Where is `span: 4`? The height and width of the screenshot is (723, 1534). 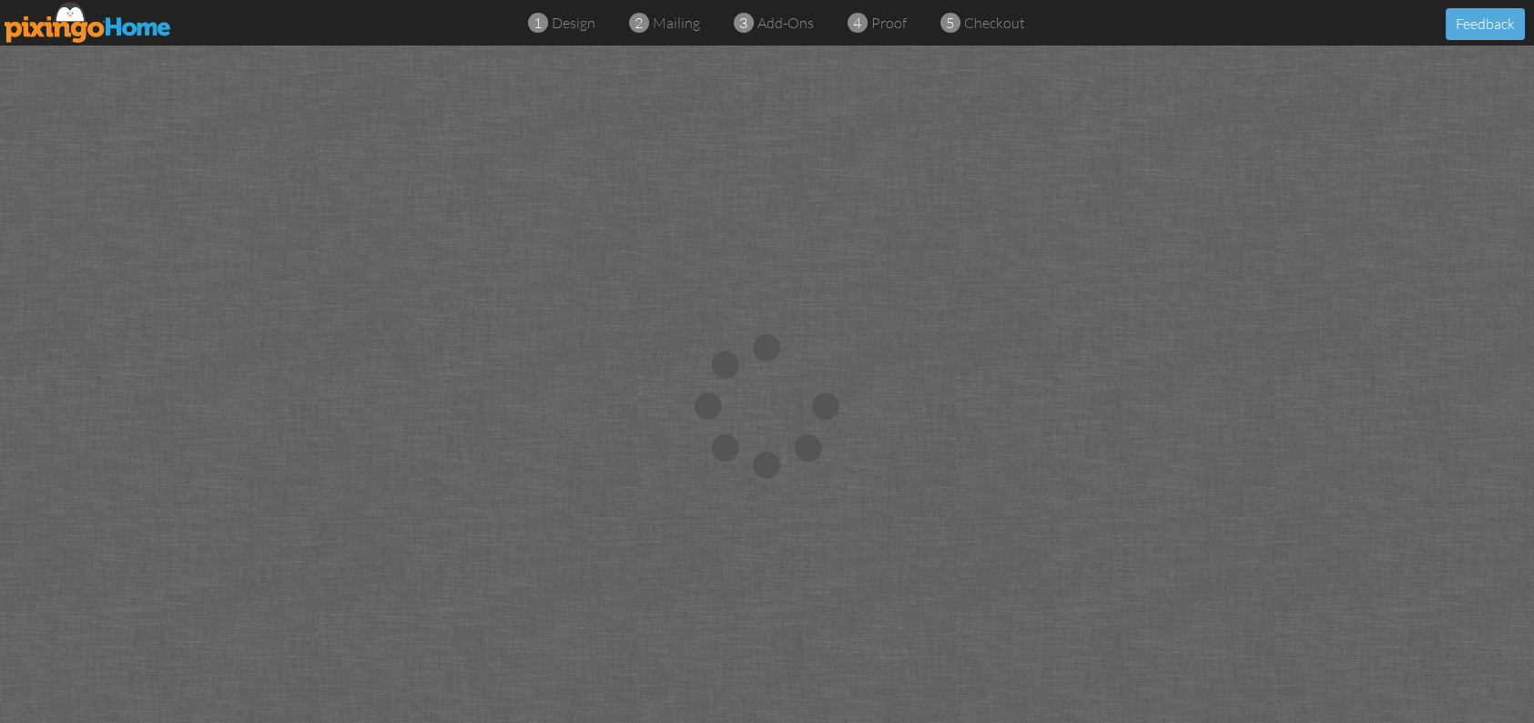
span: 4 is located at coordinates (857, 23).